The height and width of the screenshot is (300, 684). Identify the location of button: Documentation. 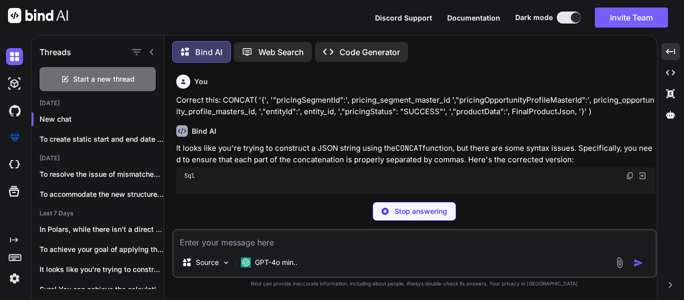
(473, 18).